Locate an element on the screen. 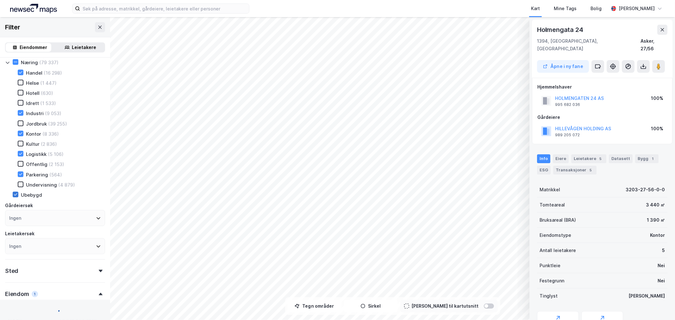 This screenshot has height=320, width=675. div: ESG is located at coordinates (544, 170).